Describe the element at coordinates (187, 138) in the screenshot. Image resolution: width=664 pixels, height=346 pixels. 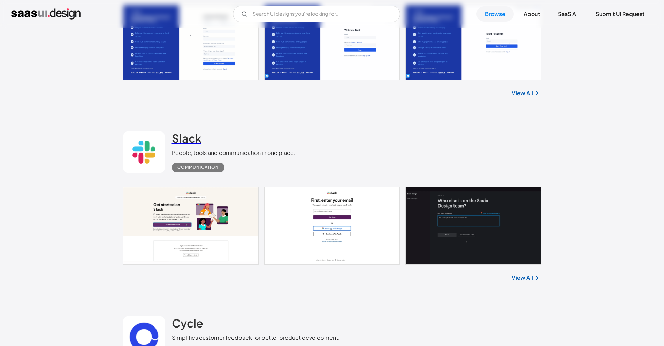
I see `h2: Slack` at that location.